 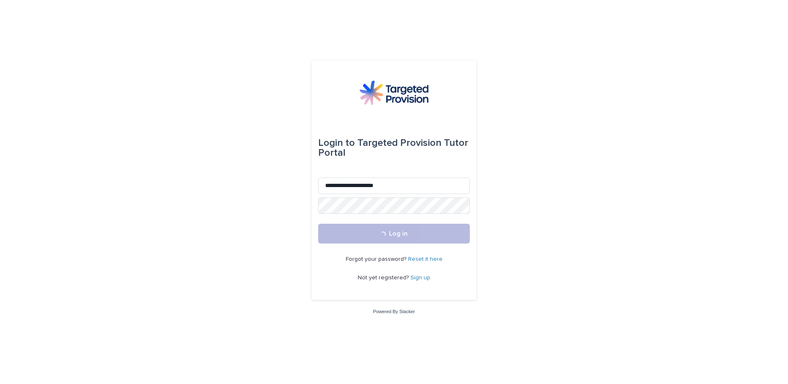 I want to click on a: Powered By Stacker, so click(x=393, y=311).